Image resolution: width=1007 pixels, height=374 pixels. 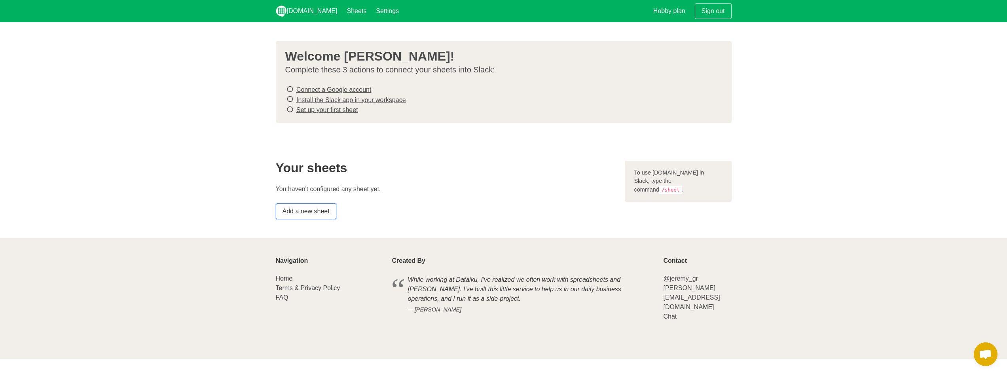 I want to click on a: FAQ, so click(x=282, y=297).